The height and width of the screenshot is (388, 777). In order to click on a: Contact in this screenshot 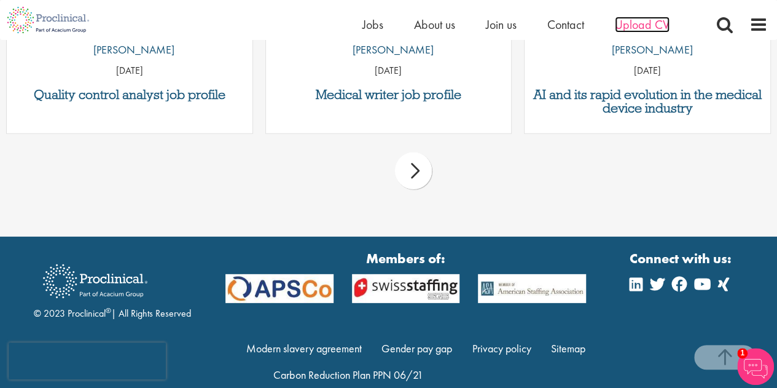, I will do `click(566, 25)`.